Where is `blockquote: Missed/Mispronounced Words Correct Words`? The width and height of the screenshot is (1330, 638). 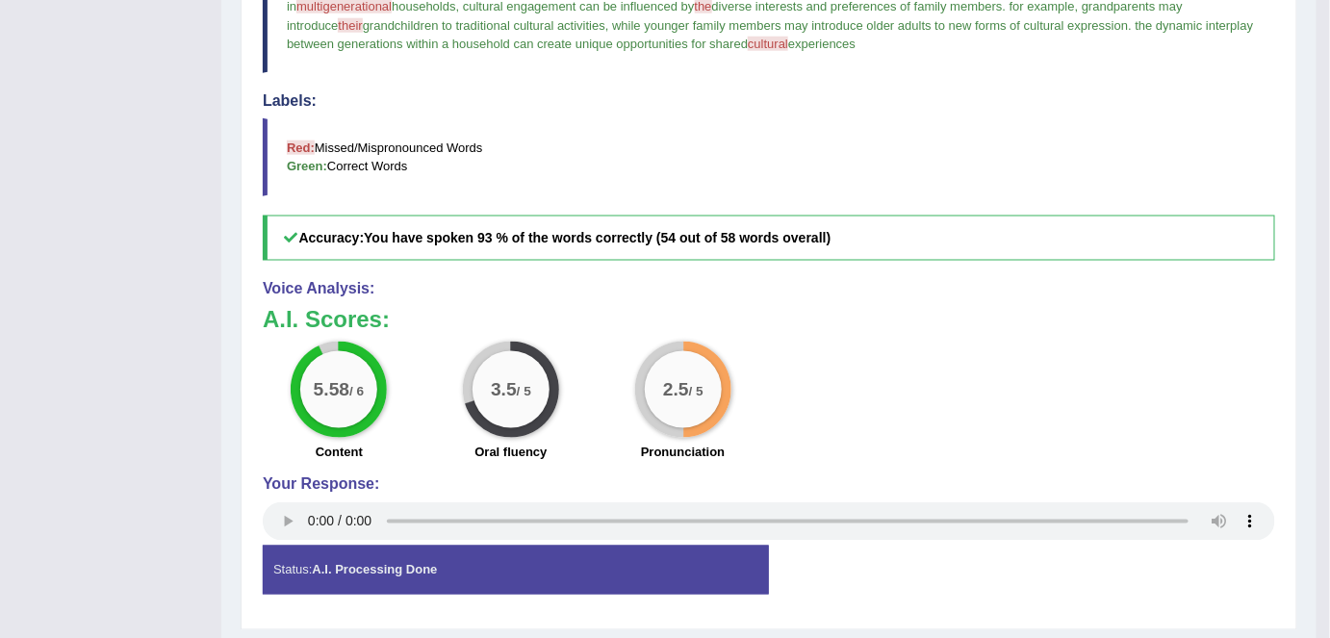
blockquote: Missed/Mispronounced Words Correct Words is located at coordinates (769, 157).